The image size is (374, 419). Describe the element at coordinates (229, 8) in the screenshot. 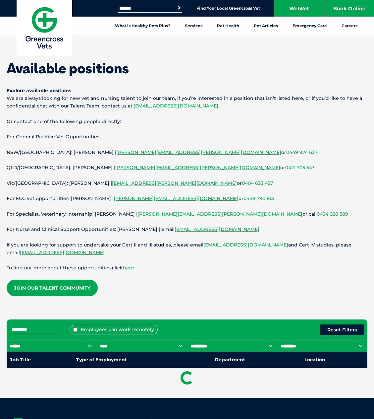

I see `a: Find Your Local Greencross Vet` at that location.